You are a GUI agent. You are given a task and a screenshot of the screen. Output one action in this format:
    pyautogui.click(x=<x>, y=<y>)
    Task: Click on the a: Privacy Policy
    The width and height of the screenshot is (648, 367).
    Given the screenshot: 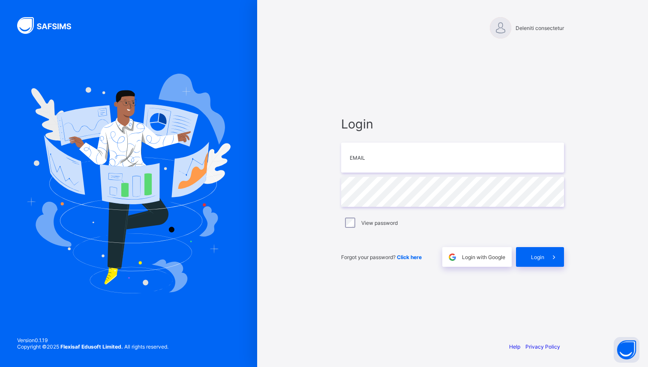 What is the action you would take?
    pyautogui.click(x=542, y=347)
    